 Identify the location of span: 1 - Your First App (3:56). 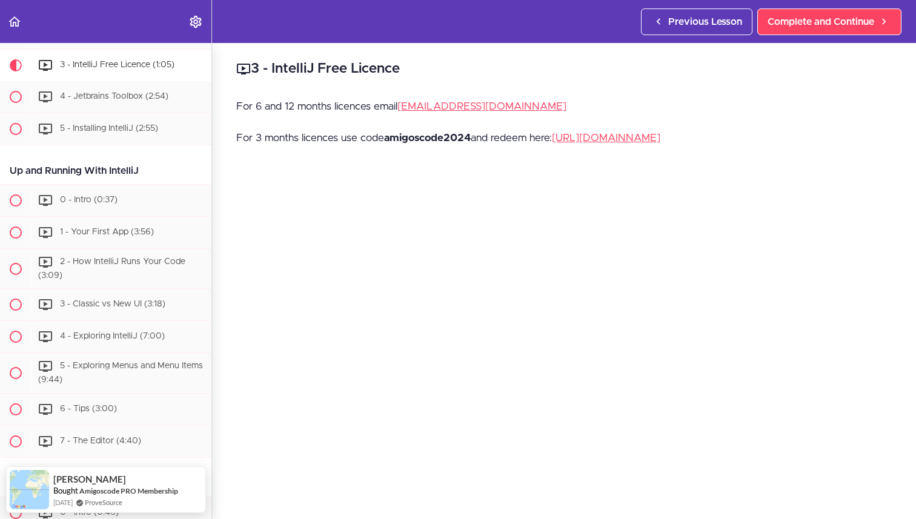
(107, 232).